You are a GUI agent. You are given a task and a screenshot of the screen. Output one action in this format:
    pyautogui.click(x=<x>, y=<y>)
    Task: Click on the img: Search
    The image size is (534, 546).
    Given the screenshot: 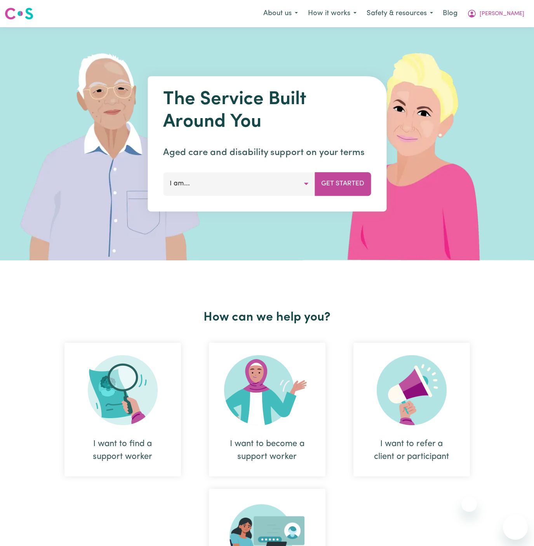 What is the action you would take?
    pyautogui.click(x=123, y=390)
    